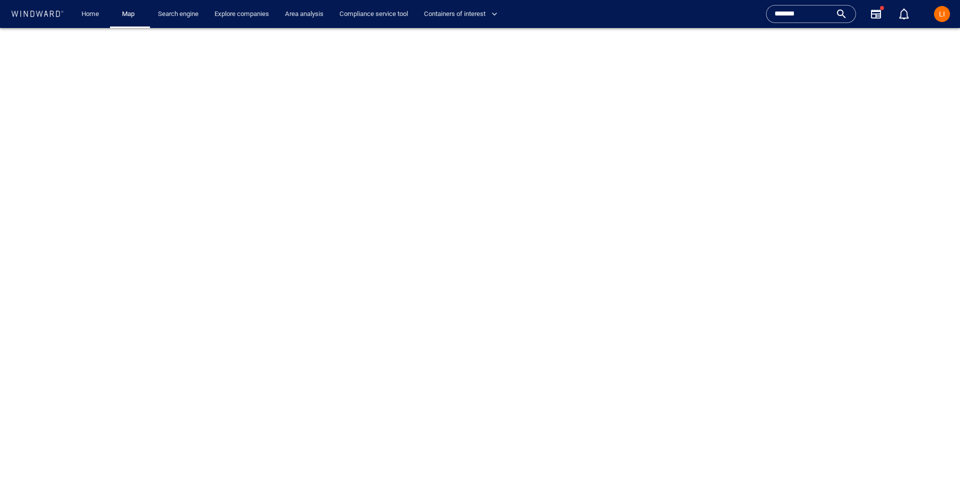 The image size is (960, 479). What do you see at coordinates (942, 14) in the screenshot?
I see `span: LI` at bounding box center [942, 14].